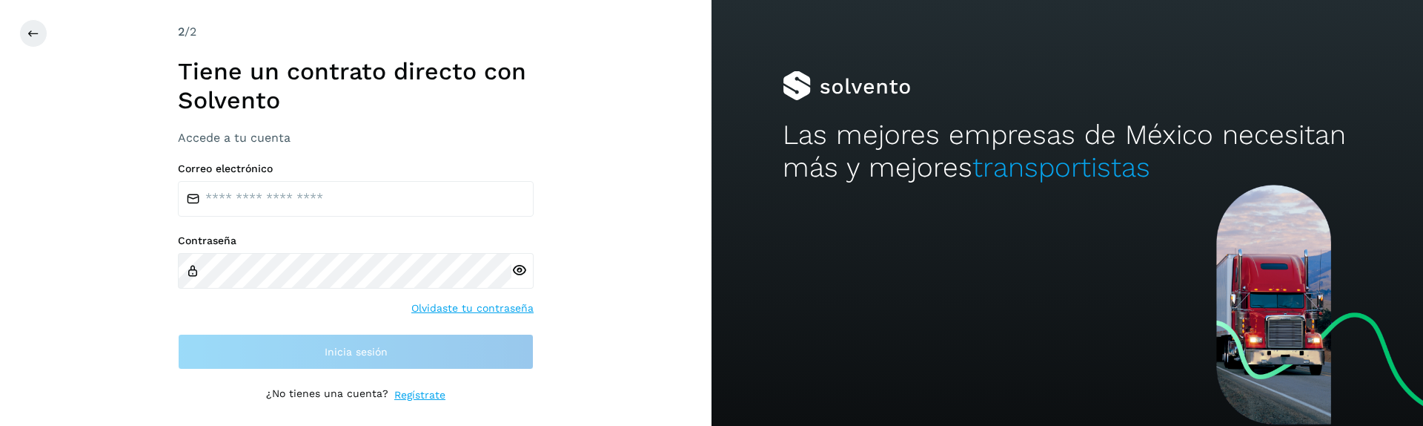  I want to click on h3: Accede a tu cuenta, so click(356, 137).